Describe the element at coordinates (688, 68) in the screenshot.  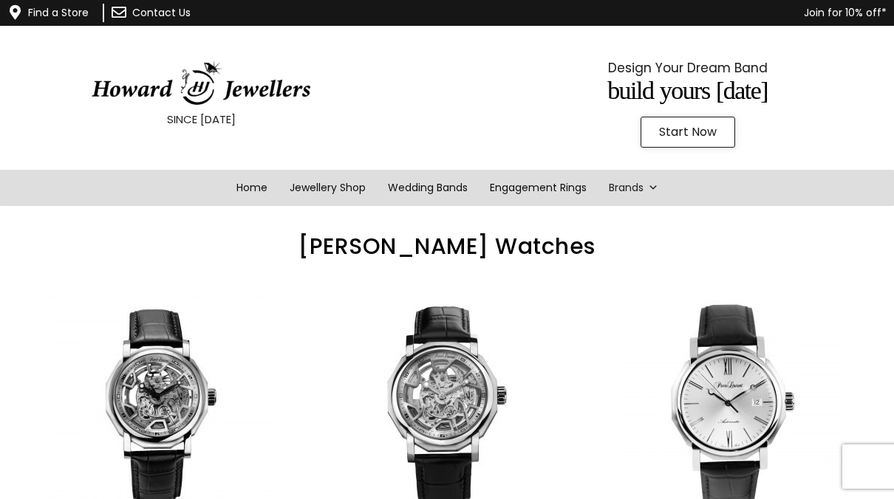
I see `p: Design Your Dream Band` at that location.